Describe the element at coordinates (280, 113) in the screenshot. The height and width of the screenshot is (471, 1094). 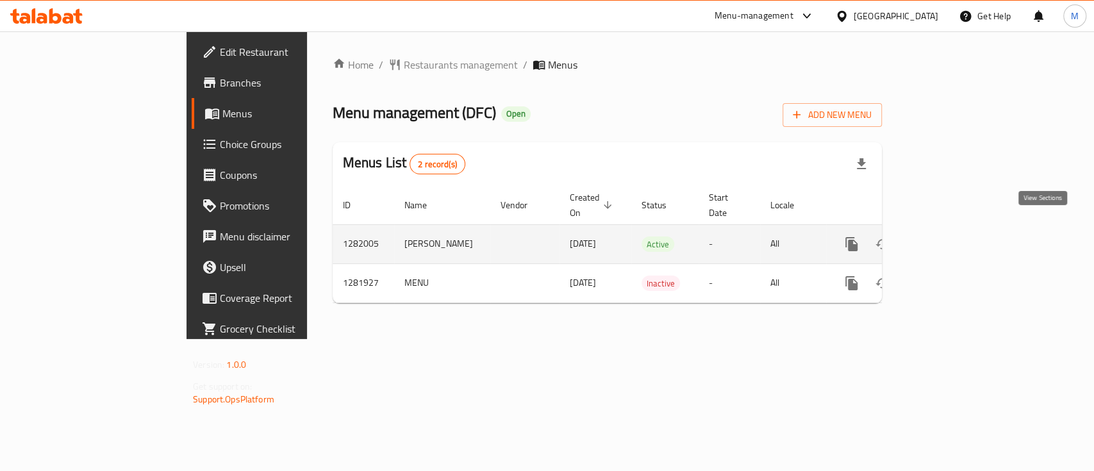
I see `a: Menus` at that location.